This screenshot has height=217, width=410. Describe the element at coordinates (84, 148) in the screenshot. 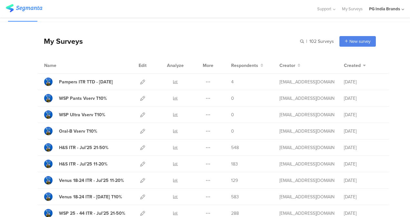

I see `div: H&S ITR - Jul'25 21-50%` at that location.